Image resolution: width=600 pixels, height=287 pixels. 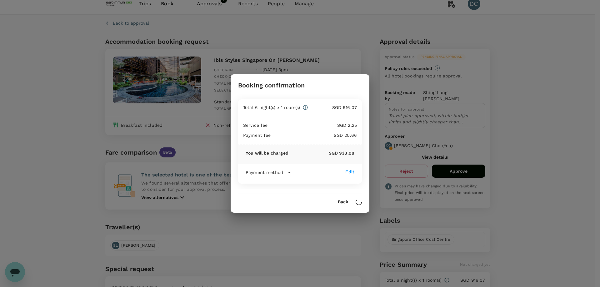 What do you see at coordinates (314, 135) in the screenshot?
I see `p: SGD 20.66` at bounding box center [314, 135].